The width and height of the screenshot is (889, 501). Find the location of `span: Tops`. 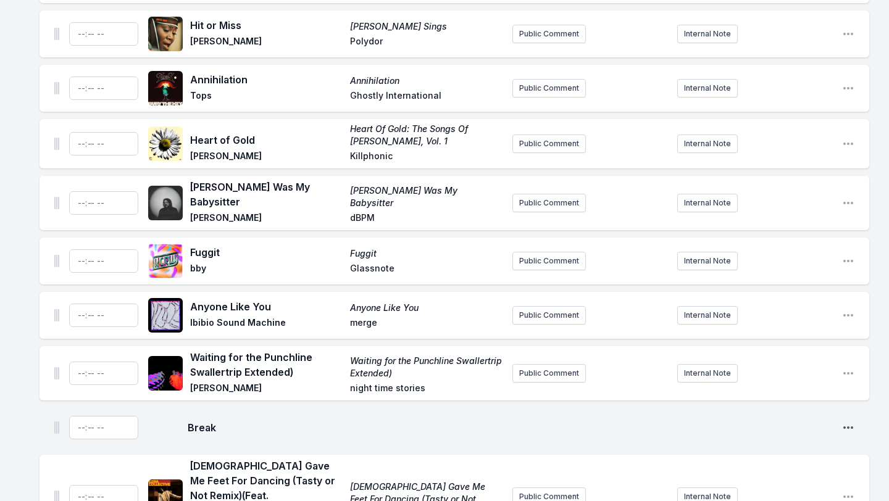

span: Tops is located at coordinates (266, 97).